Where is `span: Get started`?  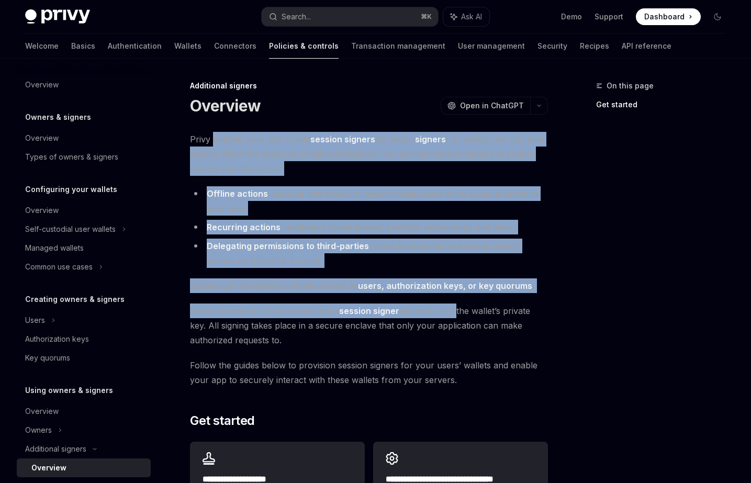 span: Get started is located at coordinates (222, 421).